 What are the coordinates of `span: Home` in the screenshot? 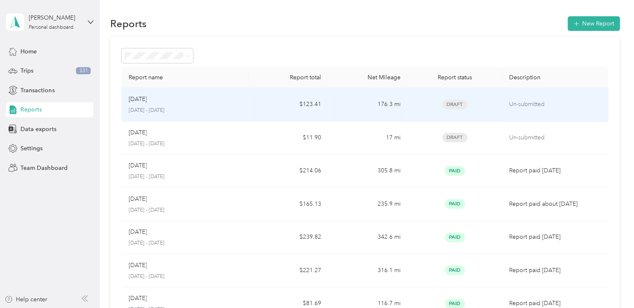 It's located at (28, 51).